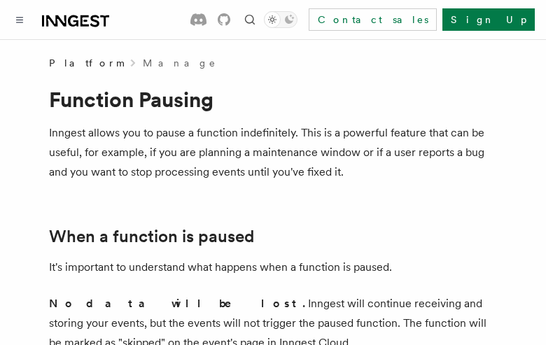  Describe the element at coordinates (273, 153) in the screenshot. I see `p: Inngest allows you to pause a function indefinitely. This is a powerful feature that can be usefu...` at that location.